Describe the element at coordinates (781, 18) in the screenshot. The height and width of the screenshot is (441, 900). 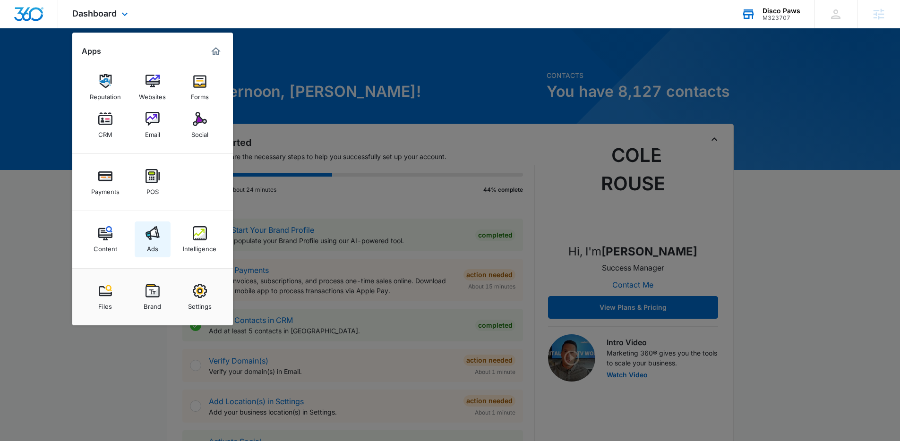
I see `div: account id` at that location.